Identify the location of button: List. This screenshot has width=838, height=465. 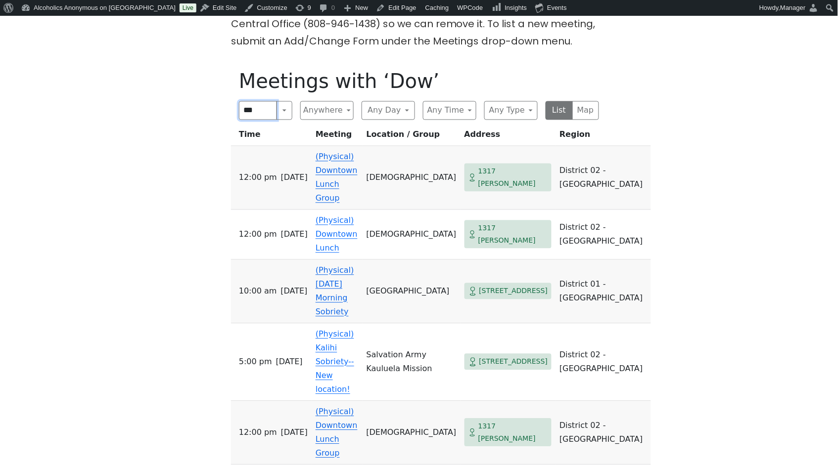
(559, 111).